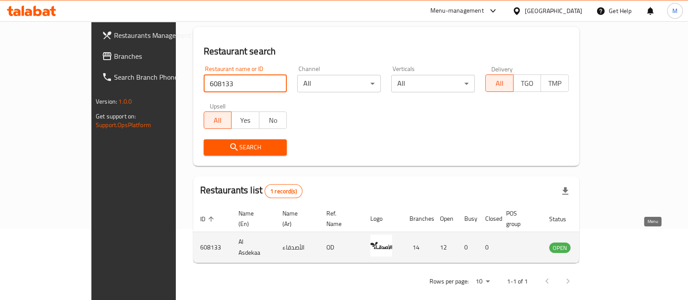 The width and height of the screenshot is (688, 300). What do you see at coordinates (405, 234) in the screenshot?
I see `table: enhanced table` at bounding box center [405, 234].